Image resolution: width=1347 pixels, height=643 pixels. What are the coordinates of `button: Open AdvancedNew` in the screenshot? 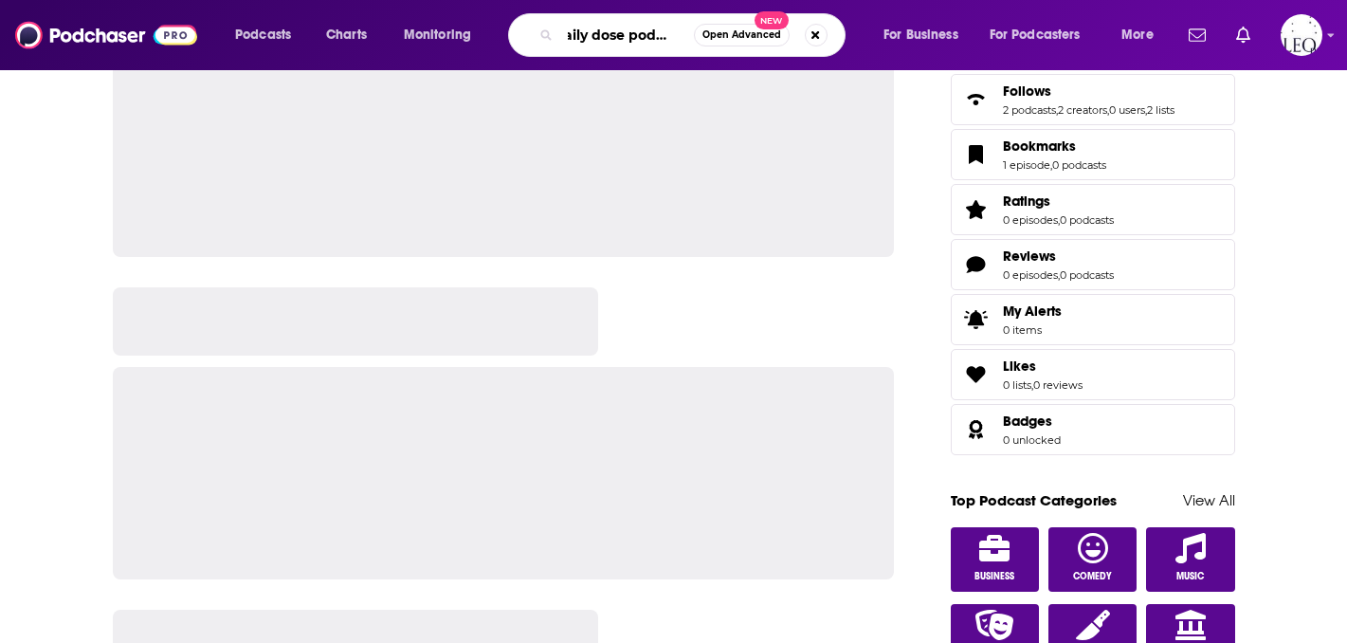 It's located at (741, 35).